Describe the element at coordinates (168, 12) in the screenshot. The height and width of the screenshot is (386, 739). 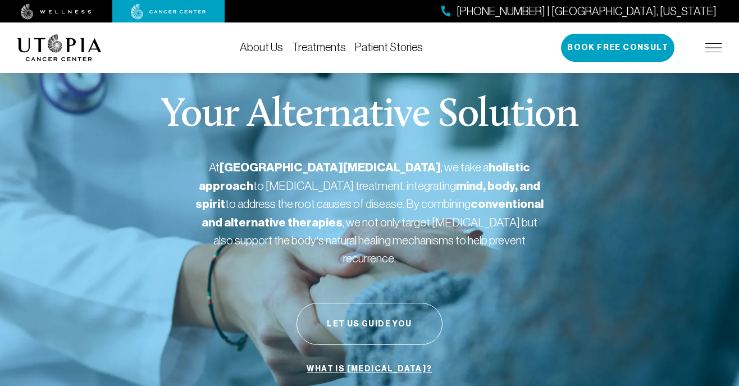
I see `img: cancer center` at that location.